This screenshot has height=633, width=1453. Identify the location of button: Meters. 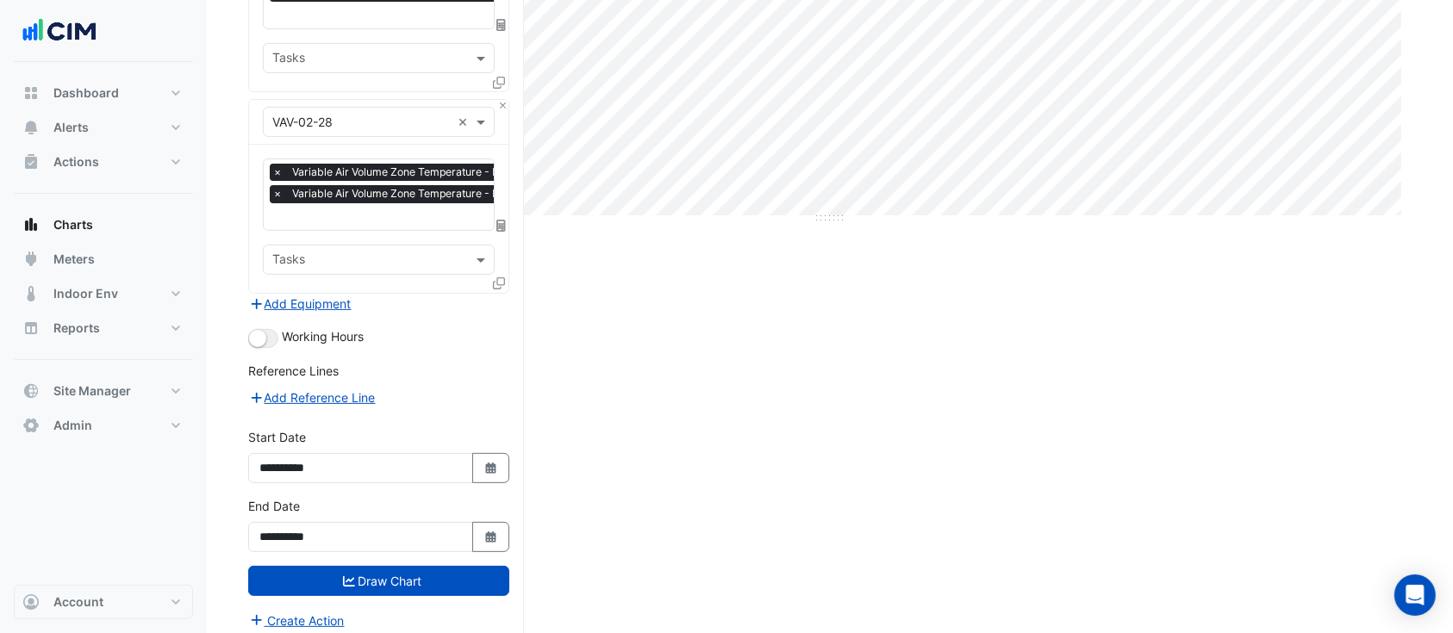
(103, 259).